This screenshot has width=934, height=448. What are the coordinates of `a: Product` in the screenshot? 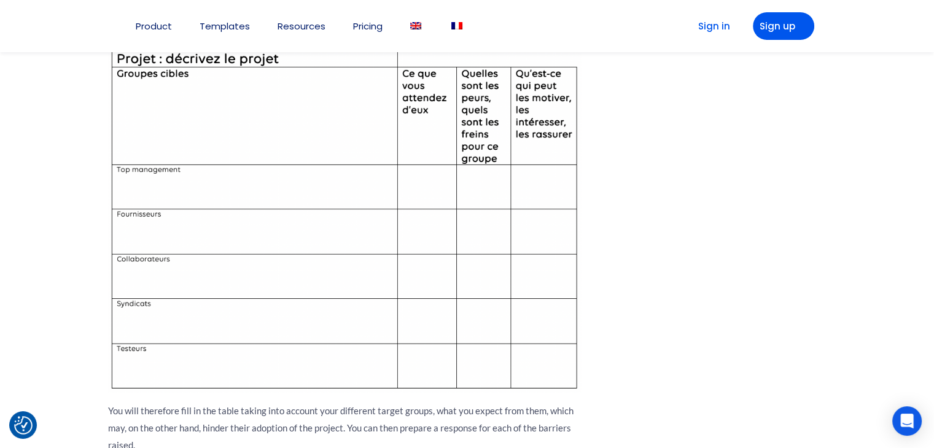 It's located at (153, 26).